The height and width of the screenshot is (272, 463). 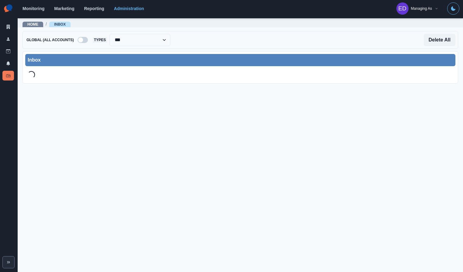 What do you see at coordinates (418, 9) in the screenshot?
I see `button: Managing As` at bounding box center [418, 9].